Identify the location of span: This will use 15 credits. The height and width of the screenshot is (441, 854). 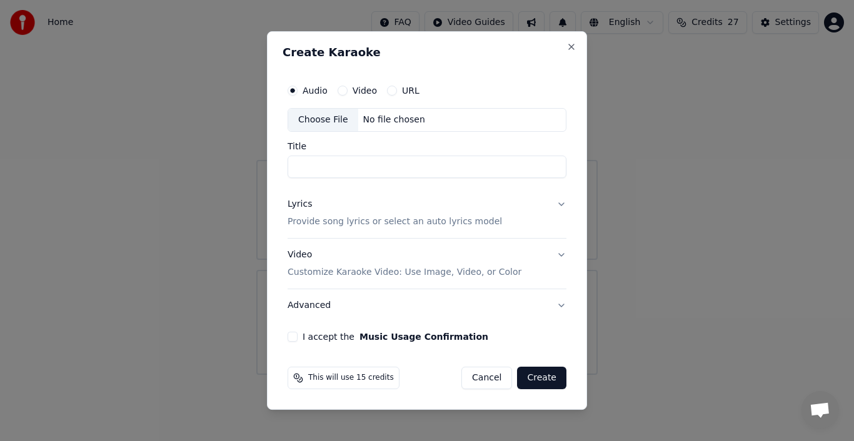
(351, 378).